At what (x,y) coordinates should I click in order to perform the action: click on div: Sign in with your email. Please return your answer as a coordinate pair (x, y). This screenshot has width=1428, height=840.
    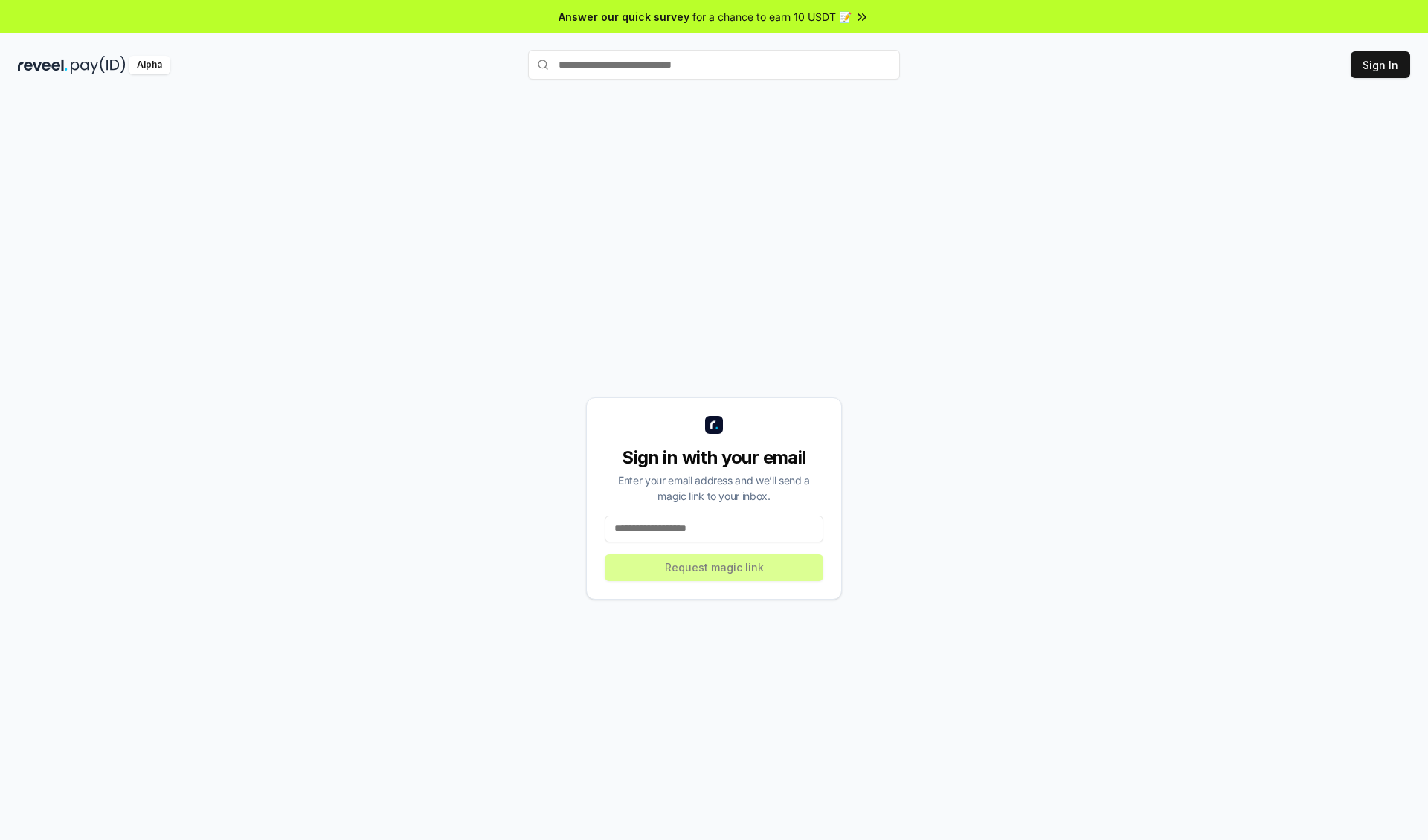
    Looking at the image, I should click on (714, 458).